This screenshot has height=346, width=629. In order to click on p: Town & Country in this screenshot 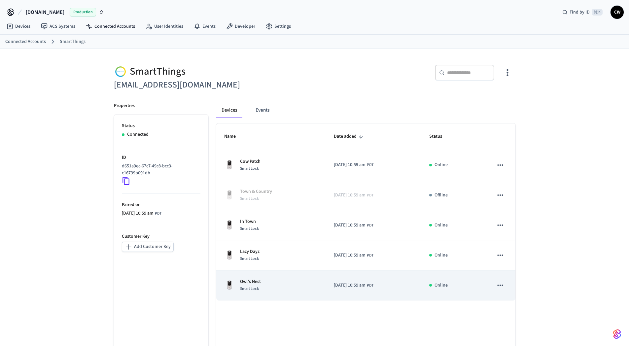, I will do `click(256, 192)`.